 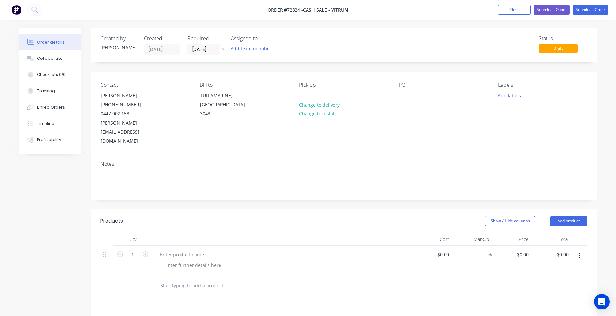 What do you see at coordinates (509, 95) in the screenshot?
I see `button: Add labels` at bounding box center [509, 95].